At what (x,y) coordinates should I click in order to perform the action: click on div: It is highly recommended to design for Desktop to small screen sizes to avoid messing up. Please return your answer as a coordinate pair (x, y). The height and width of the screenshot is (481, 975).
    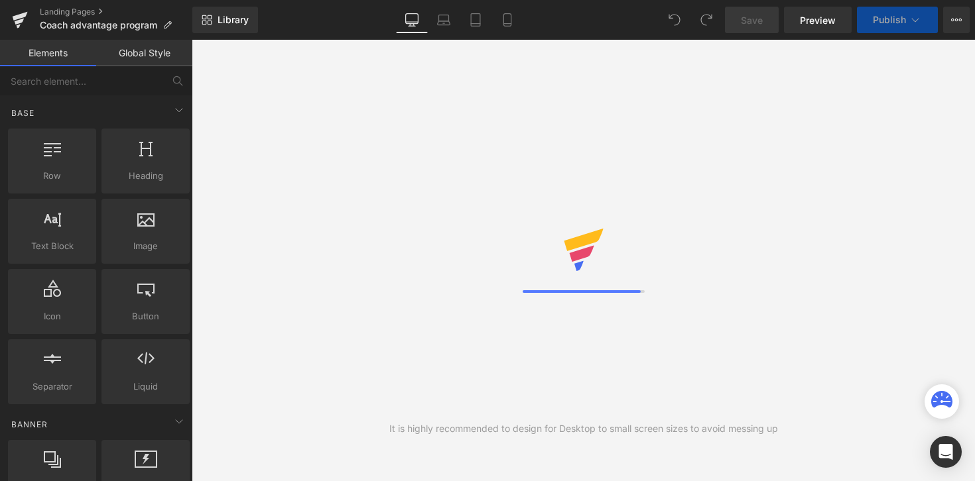
    Looking at the image, I should click on (584, 429).